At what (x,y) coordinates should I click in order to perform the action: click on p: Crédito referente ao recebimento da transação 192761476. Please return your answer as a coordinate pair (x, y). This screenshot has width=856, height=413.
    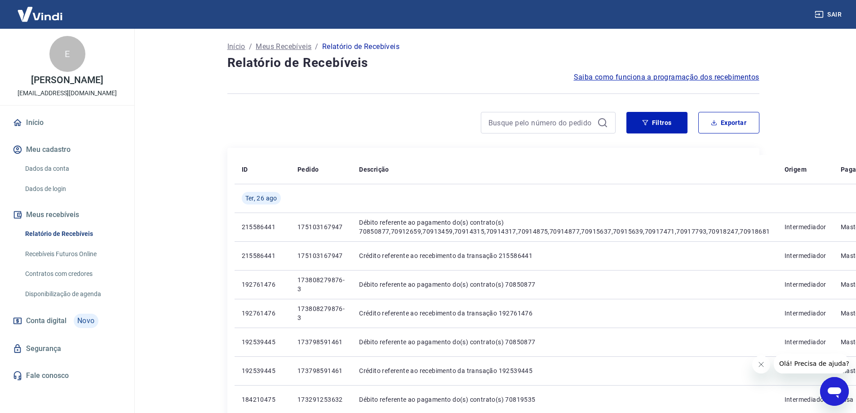
    Looking at the image, I should click on (565, 313).